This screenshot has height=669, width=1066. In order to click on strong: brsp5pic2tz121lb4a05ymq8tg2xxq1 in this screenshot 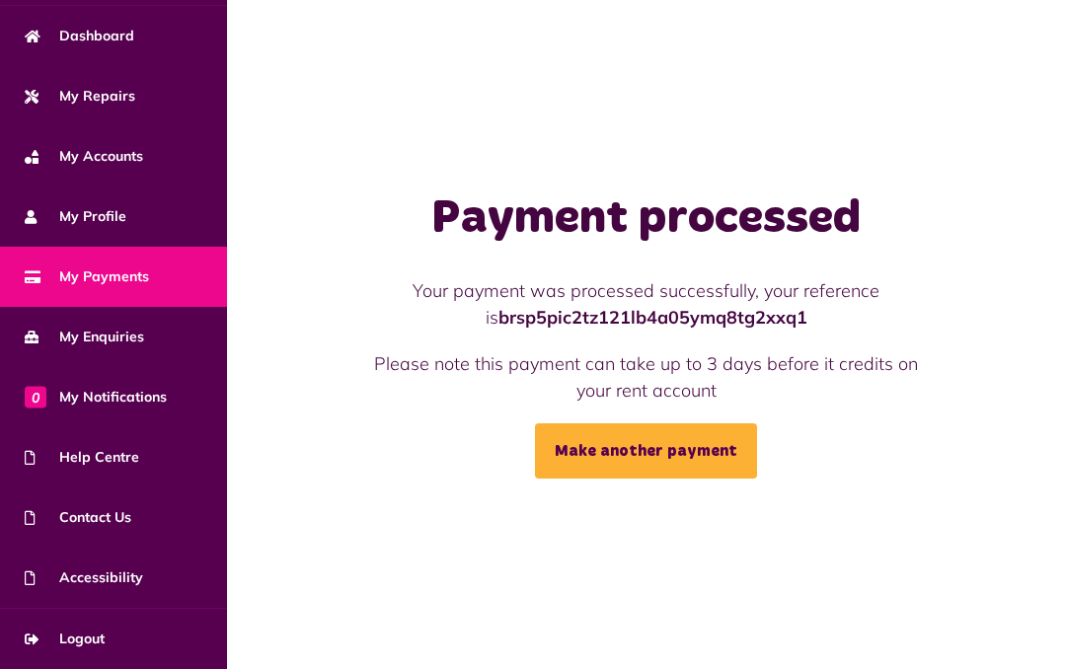, I will do `click(653, 317)`.